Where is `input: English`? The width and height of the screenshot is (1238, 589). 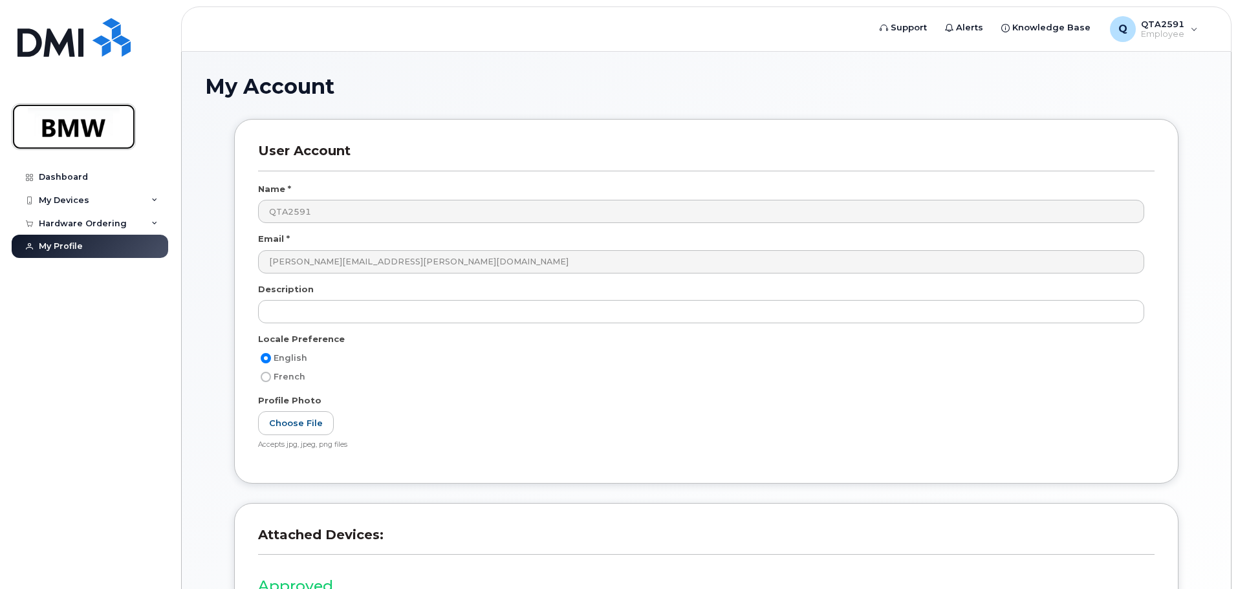
input: English is located at coordinates (266, 358).